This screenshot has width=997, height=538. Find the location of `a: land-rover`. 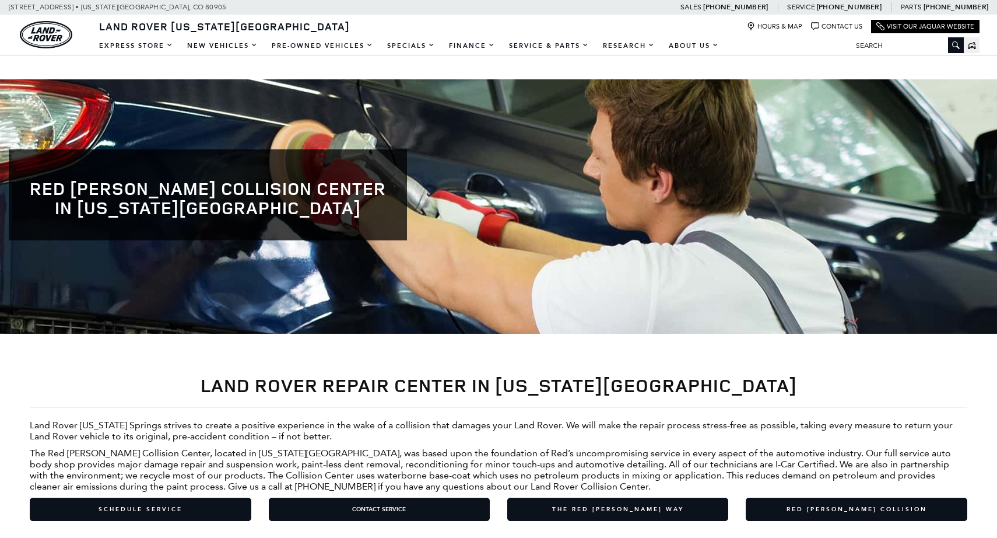

a: land-rover is located at coordinates (46, 34).